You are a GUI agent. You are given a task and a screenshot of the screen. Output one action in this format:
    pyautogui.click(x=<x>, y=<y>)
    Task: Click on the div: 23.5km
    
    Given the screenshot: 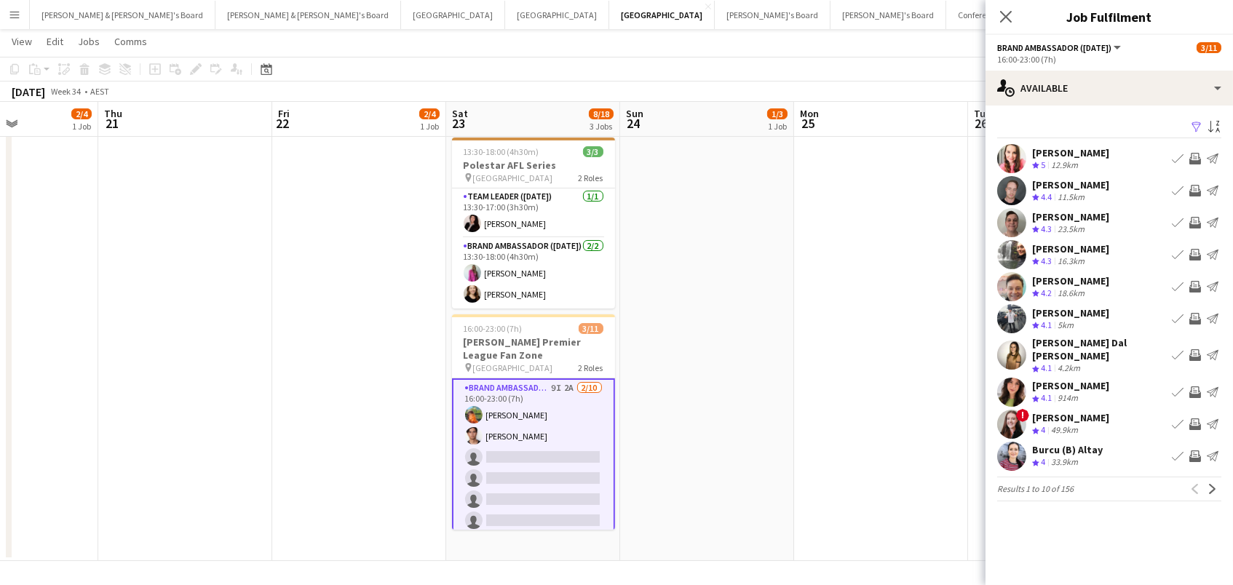 What is the action you would take?
    pyautogui.click(x=1071, y=229)
    